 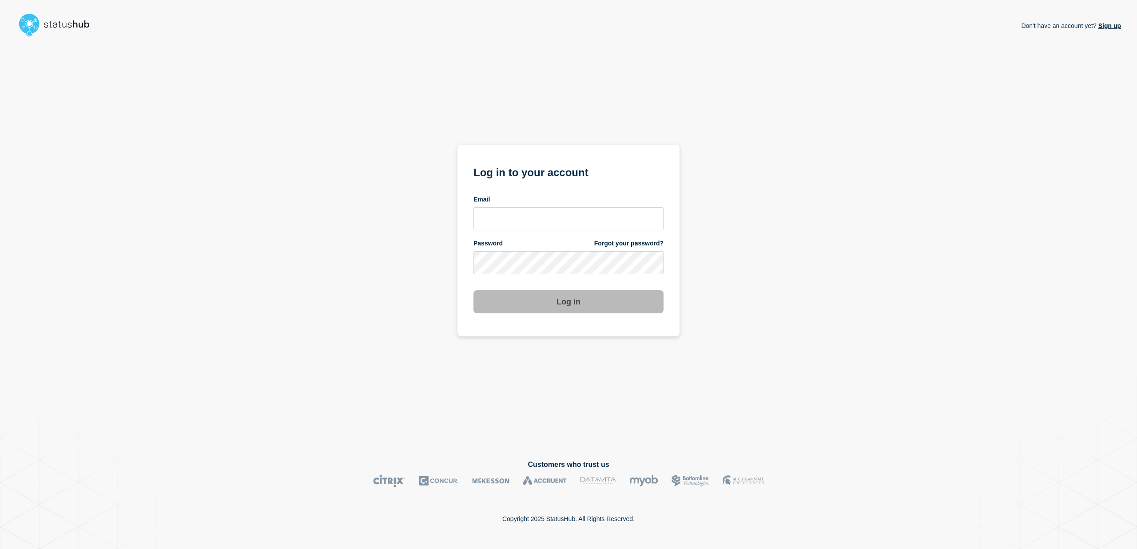 I want to click on img: Concur logo, so click(x=439, y=481).